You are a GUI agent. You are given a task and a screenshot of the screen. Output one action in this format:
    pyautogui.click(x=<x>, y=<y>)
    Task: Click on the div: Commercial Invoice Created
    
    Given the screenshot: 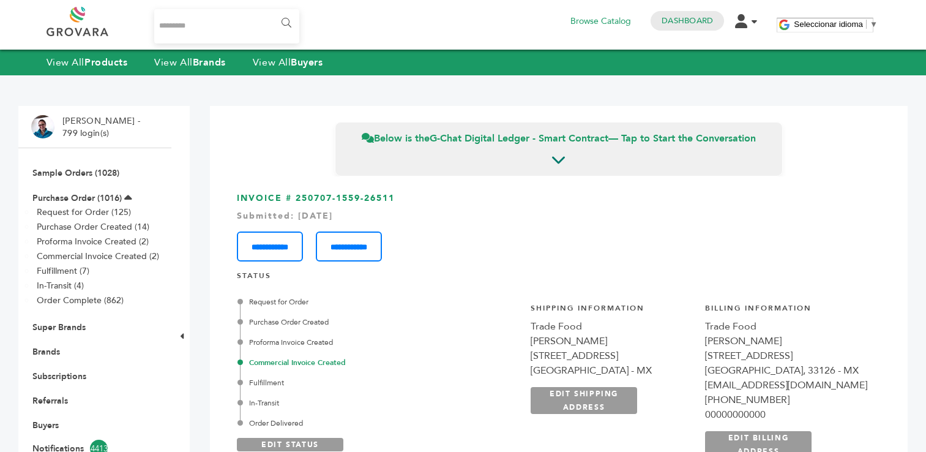 What is the action you would take?
    pyautogui.click(x=351, y=362)
    